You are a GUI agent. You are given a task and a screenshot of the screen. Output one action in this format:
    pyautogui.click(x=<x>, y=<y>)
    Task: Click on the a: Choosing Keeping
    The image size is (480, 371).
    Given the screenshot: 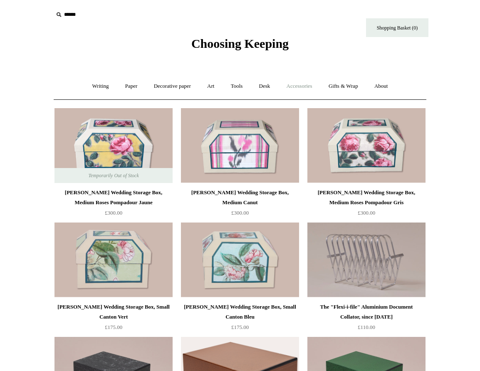 What is the action you would take?
    pyautogui.click(x=240, y=46)
    